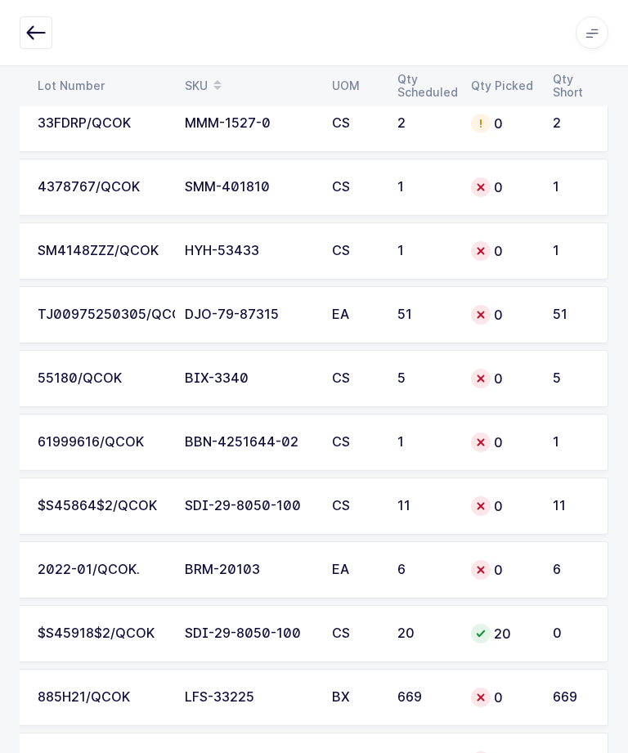  I want to click on div: Qty Picked, so click(502, 86).